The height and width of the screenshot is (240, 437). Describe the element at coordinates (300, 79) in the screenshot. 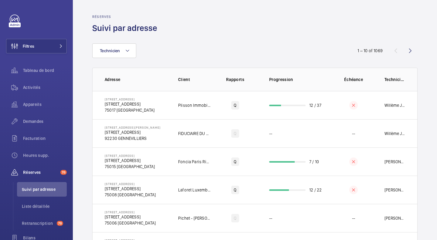

I see `p: Progression` at that location.